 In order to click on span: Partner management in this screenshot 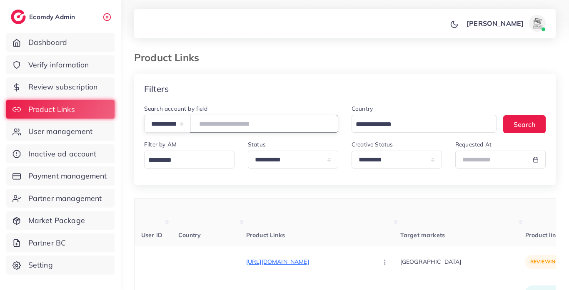, I will do `click(65, 199)`.